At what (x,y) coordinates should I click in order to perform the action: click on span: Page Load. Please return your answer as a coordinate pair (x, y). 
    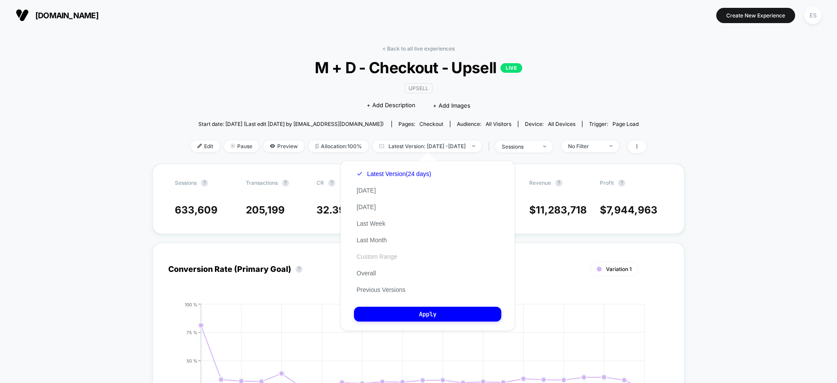
    Looking at the image, I should click on (626, 124).